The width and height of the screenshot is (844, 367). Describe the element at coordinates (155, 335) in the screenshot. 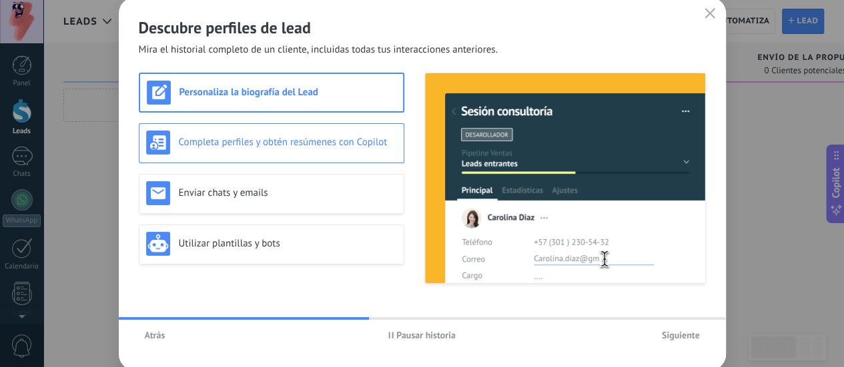

I see `span: Atrás` at that location.